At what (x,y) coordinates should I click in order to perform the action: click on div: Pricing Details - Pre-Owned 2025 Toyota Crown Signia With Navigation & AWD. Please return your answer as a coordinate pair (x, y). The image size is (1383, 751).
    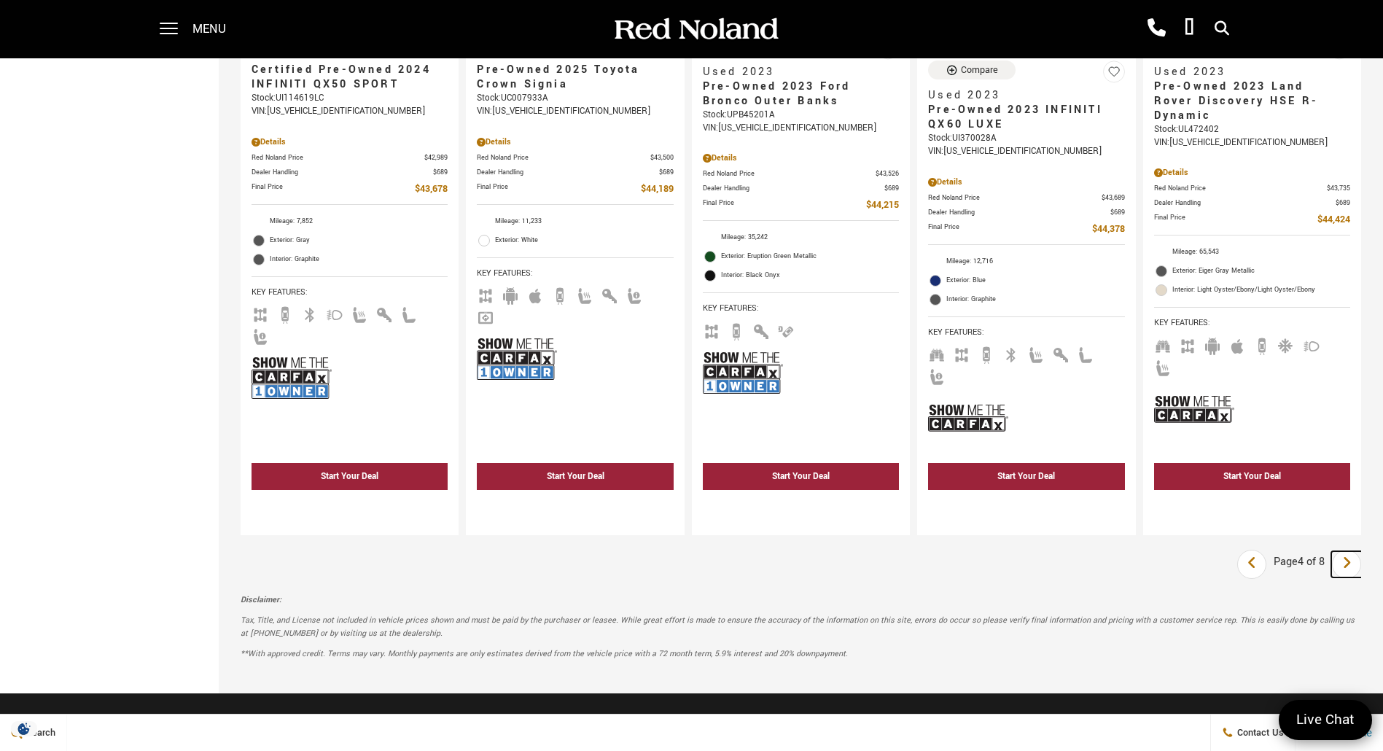
    Looking at the image, I should click on (574, 142).